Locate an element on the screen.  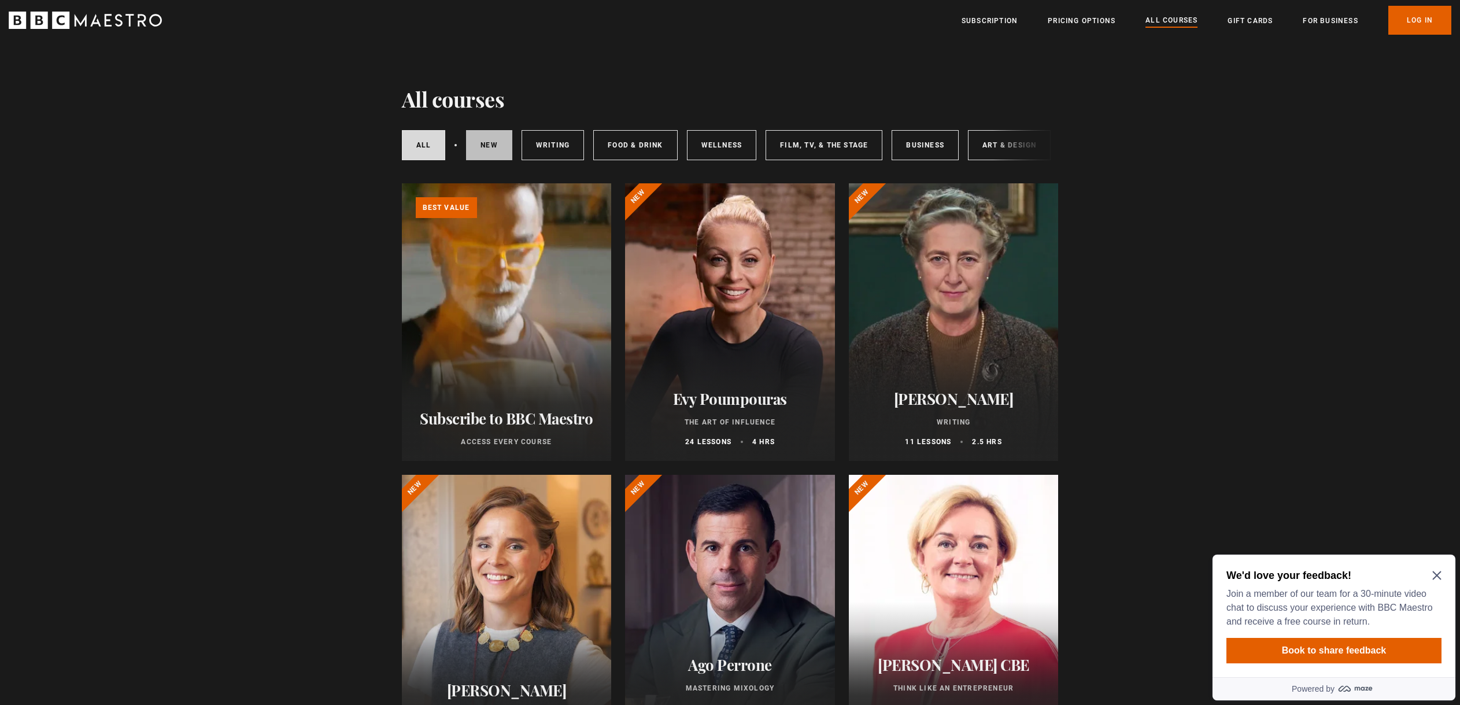
button: Book to share feedback is located at coordinates (126, 101).